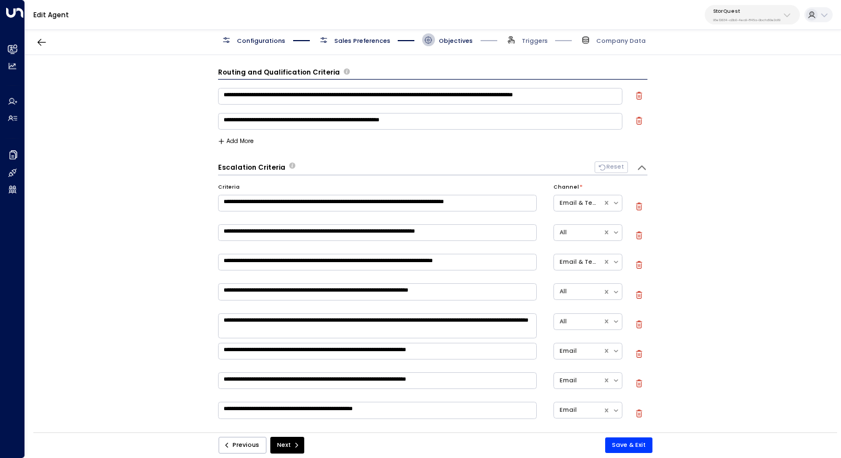  Describe the element at coordinates (362, 41) in the screenshot. I see `span: Sales Preferences` at that location.